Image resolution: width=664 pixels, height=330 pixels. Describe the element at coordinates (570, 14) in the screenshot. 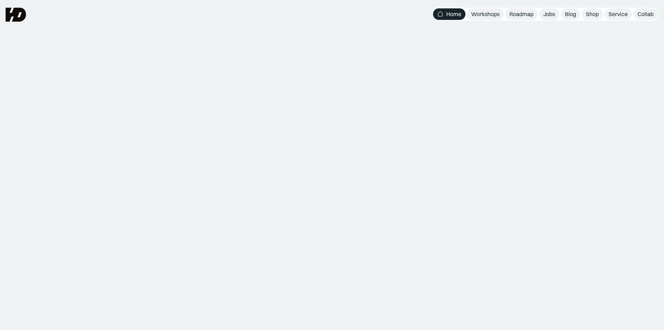

I see `div: Blog` at that location.